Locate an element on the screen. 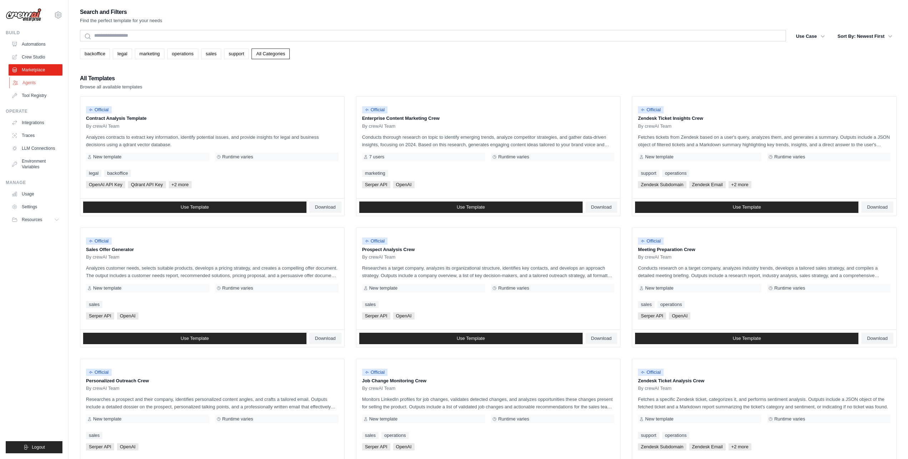 Image resolution: width=908 pixels, height=459 pixels. a: Environment Variables is located at coordinates (35, 164).